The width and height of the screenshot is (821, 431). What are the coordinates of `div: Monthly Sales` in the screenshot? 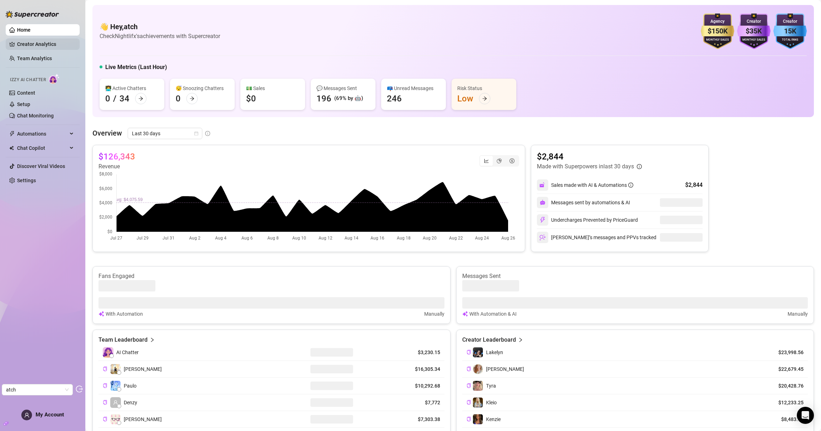 It's located at (718, 40).